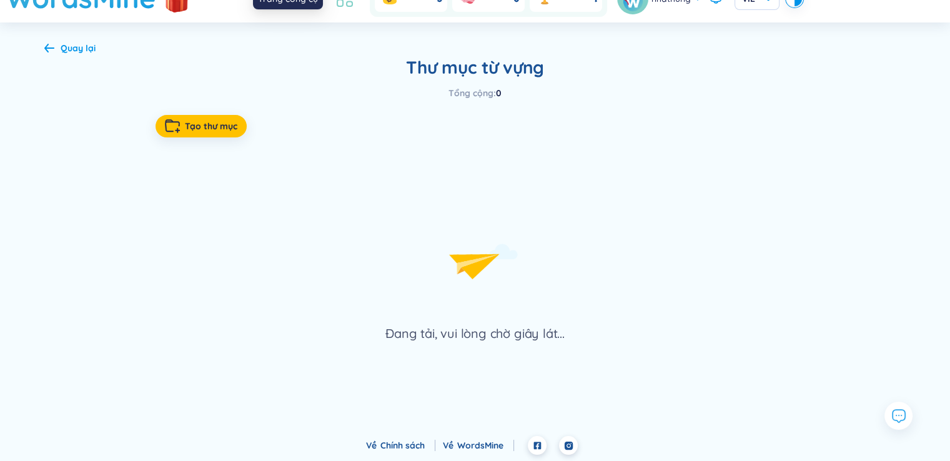  I want to click on span: Tổng cộng :, so click(472, 93).